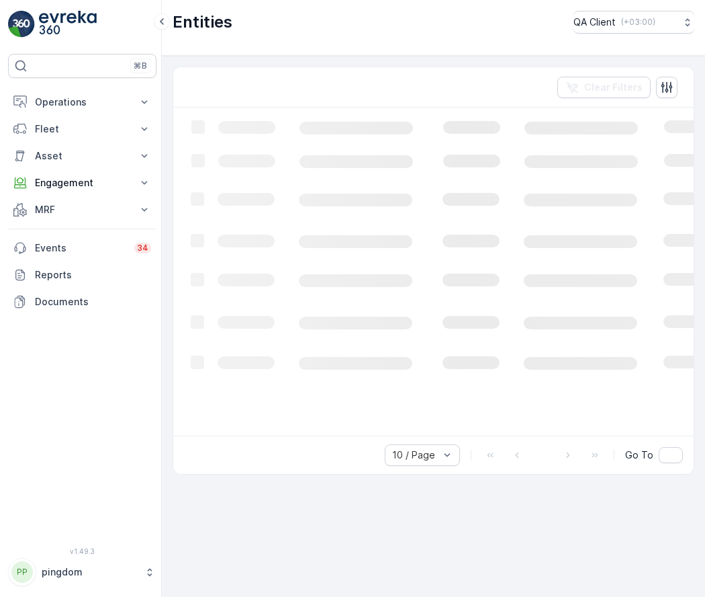 The height and width of the screenshot is (597, 705). What do you see at coordinates (613, 87) in the screenshot?
I see `p: Clear Filters` at bounding box center [613, 87].